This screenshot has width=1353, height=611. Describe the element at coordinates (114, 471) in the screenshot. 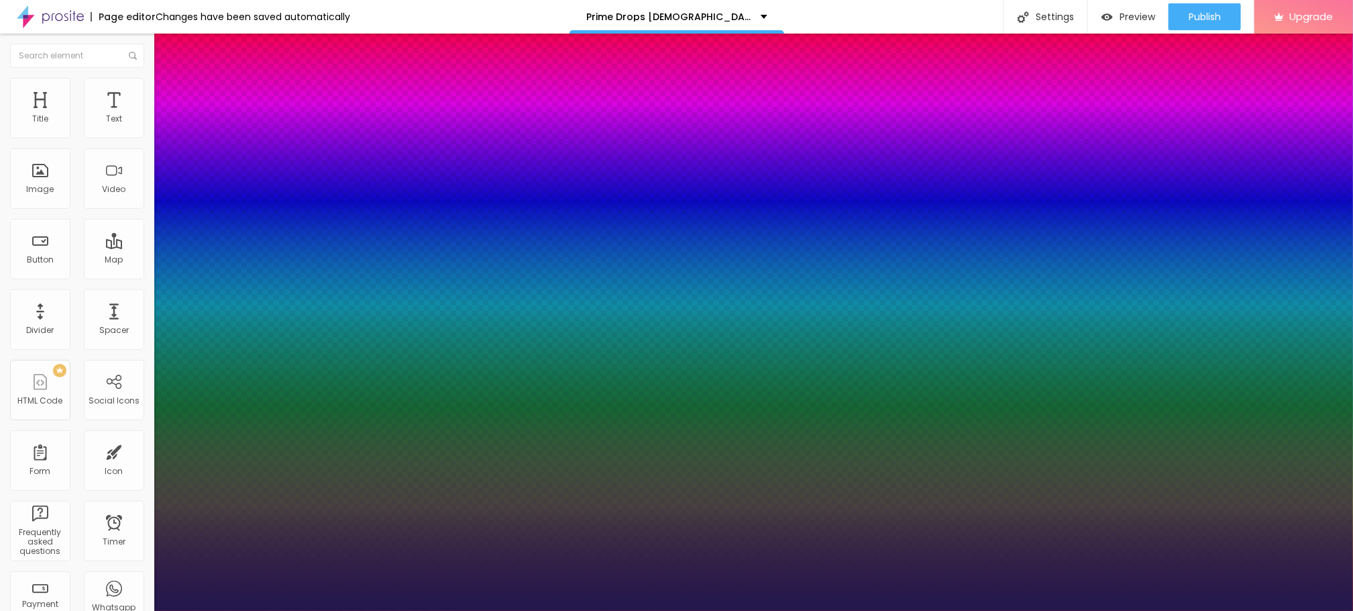

I see `div: Icon` at that location.